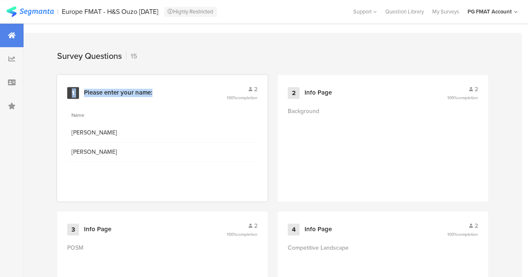 The width and height of the screenshot is (528, 277). I want to click on div: 1, so click(73, 93).